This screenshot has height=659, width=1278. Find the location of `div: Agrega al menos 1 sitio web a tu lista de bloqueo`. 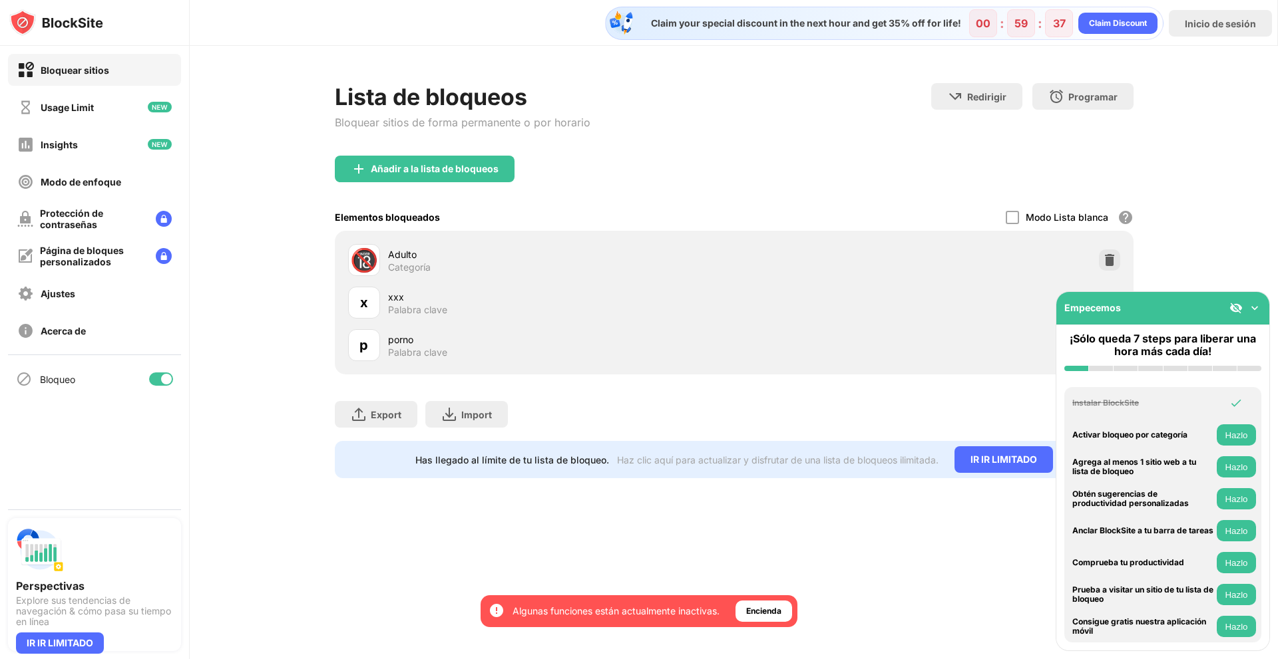

div: Agrega al menos 1 sitio web a tu lista de bloqueo is located at coordinates (1143, 467).